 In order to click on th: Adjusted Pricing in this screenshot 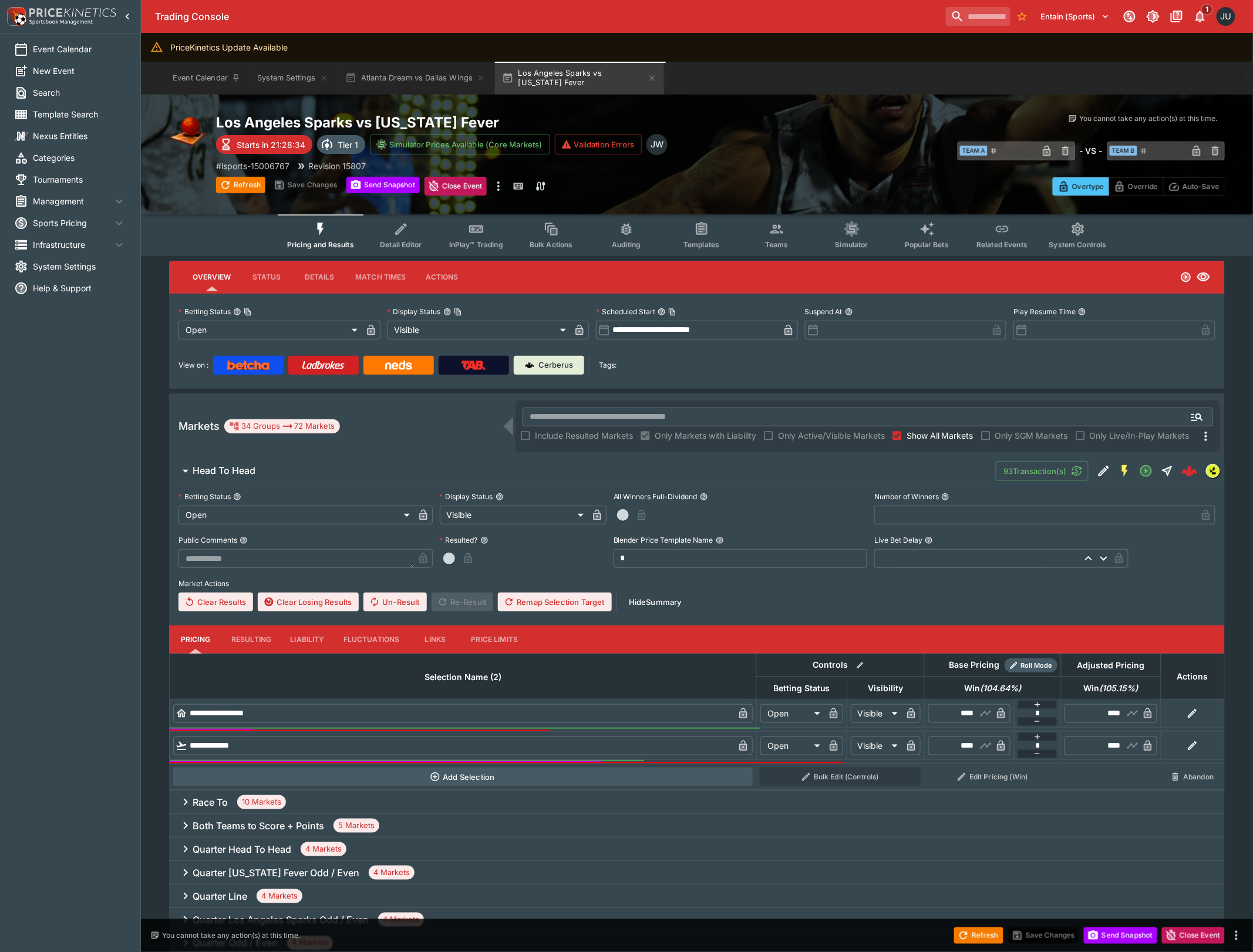, I will do `click(1111, 665)`.